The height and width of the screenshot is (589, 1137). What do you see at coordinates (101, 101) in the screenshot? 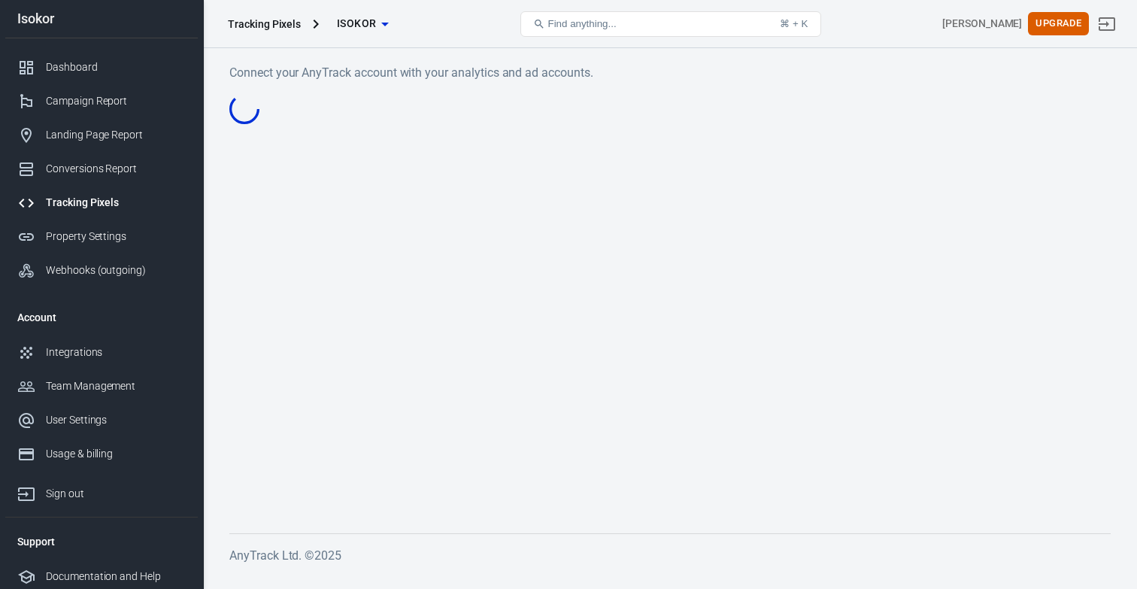
I see `a: Campaign Report` at bounding box center [101, 101].